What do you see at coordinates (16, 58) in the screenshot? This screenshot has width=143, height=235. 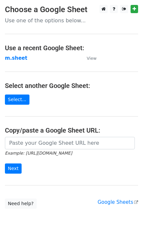 I see `strong: m.sheet` at bounding box center [16, 58].